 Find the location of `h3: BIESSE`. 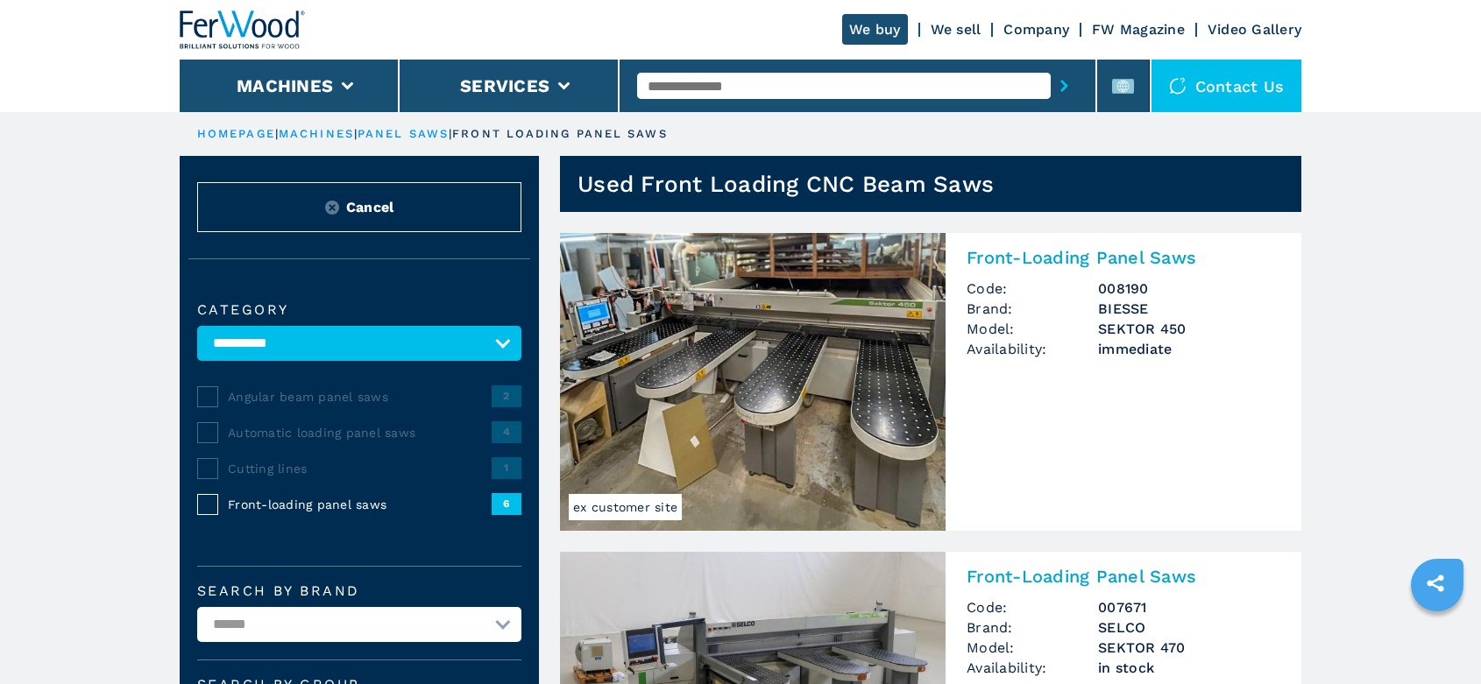

h3: BIESSE is located at coordinates (1189, 308).